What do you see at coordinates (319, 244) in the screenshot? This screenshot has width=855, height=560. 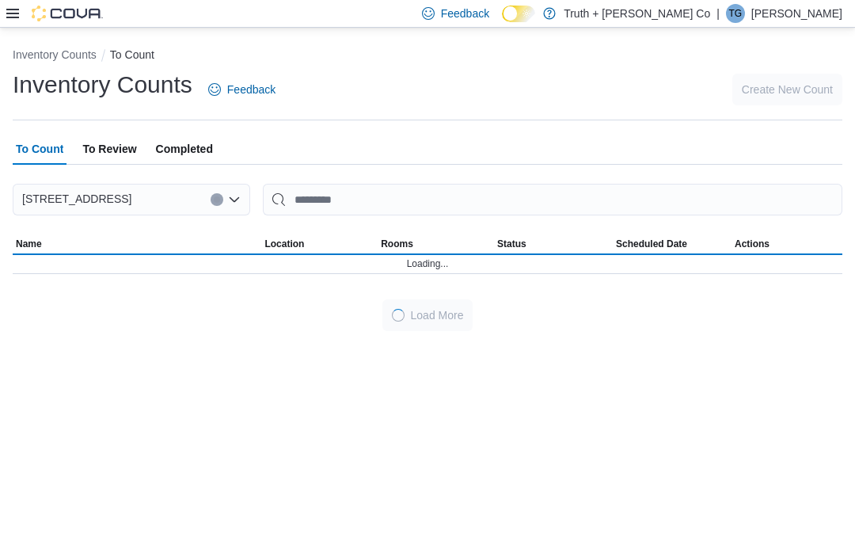 I see `button: Location` at bounding box center [319, 244].